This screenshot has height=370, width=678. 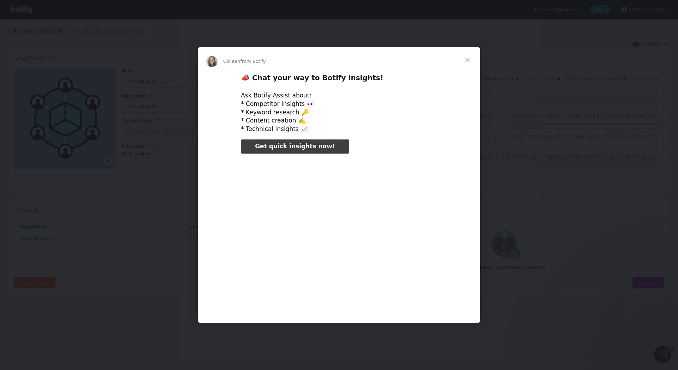 I want to click on span: Colleen, so click(x=232, y=61).